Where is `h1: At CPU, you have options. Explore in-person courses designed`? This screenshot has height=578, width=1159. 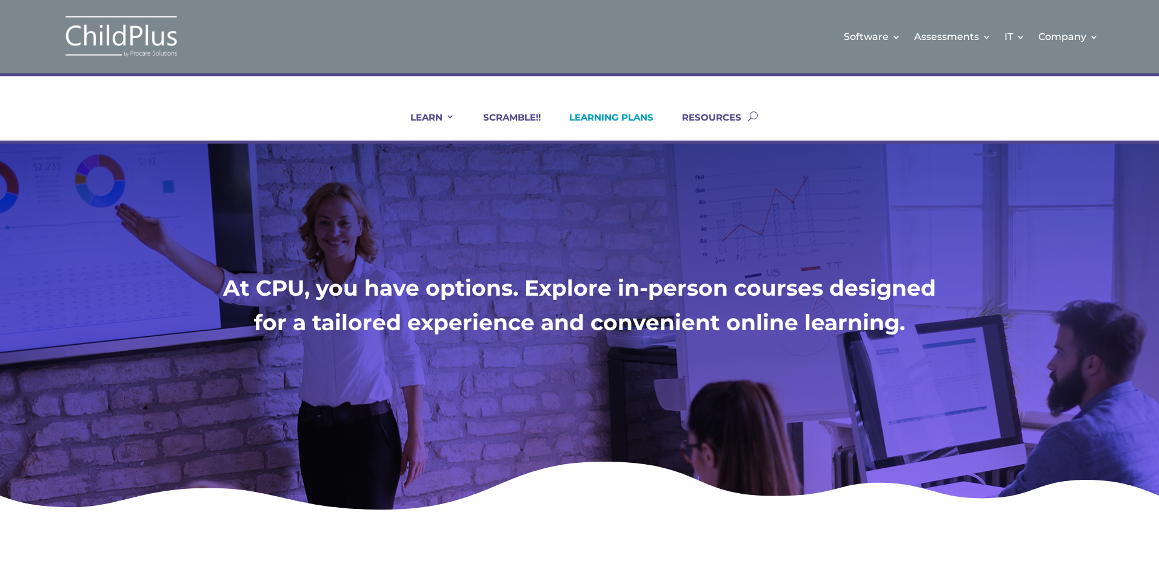 h1: At CPU, you have options. Explore in-person courses designed is located at coordinates (579, 291).